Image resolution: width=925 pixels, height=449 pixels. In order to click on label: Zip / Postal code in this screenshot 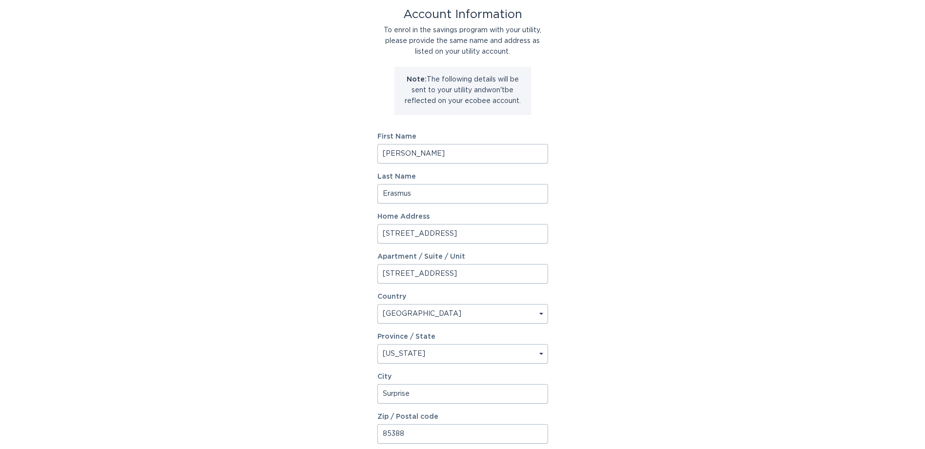, I will do `click(463, 416)`.